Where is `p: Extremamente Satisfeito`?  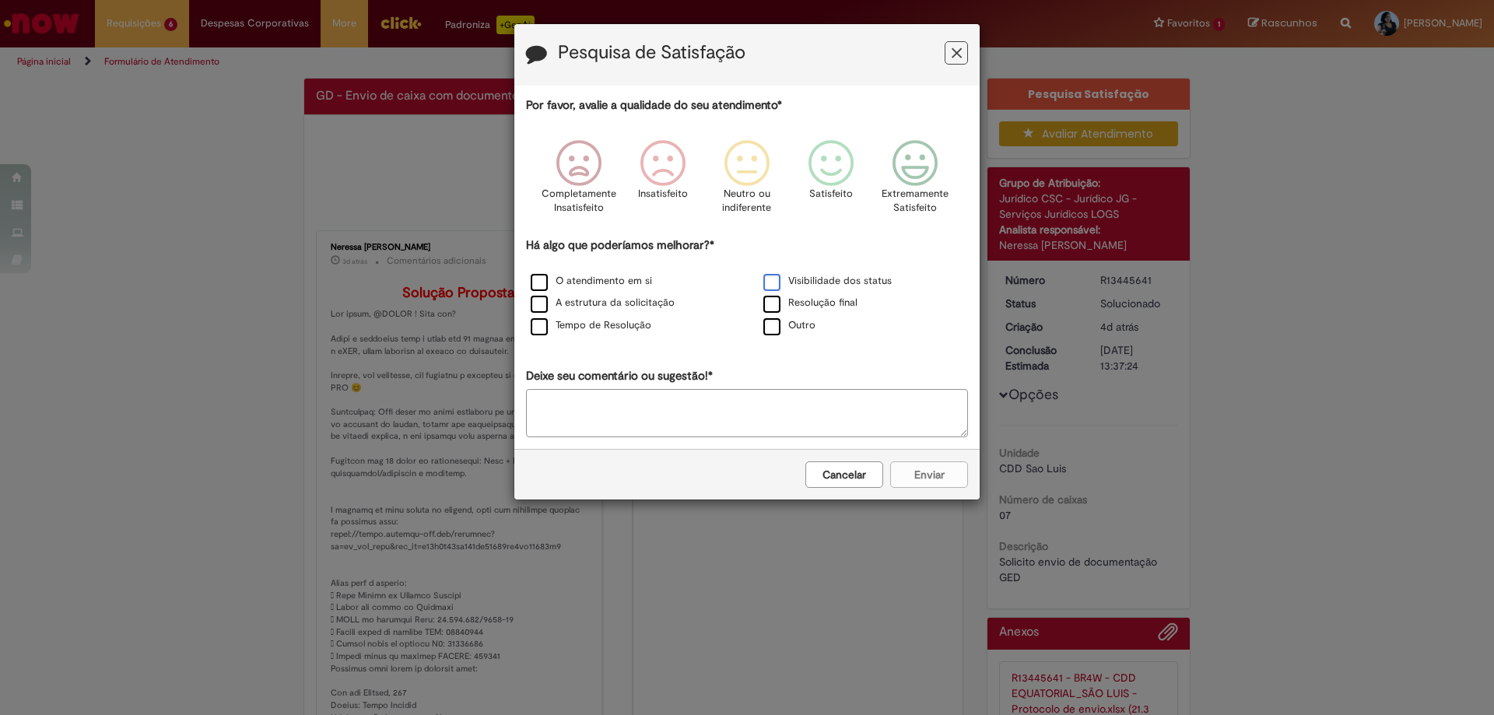
p: Extremamente Satisfeito is located at coordinates (915, 201).